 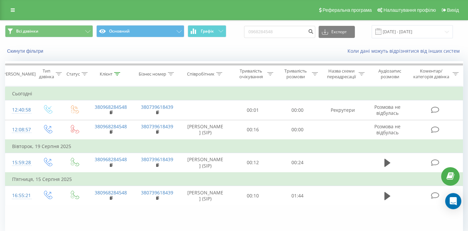 I want to click on div: Клієнт, so click(x=106, y=74).